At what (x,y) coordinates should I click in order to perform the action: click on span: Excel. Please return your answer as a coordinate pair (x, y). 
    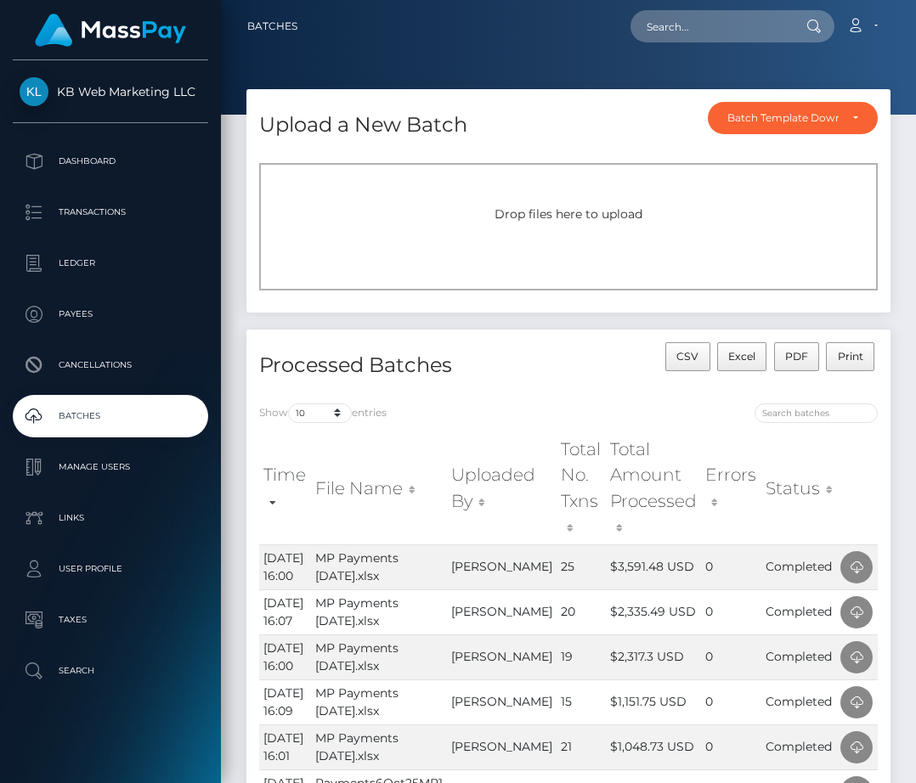
    Looking at the image, I should click on (742, 356).